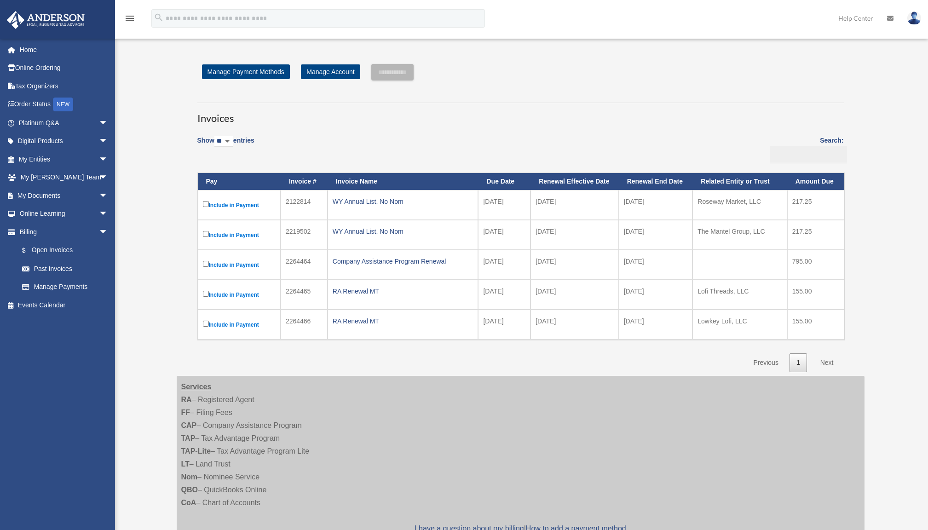 The height and width of the screenshot is (530, 928). I want to click on a: Home, so click(64, 50).